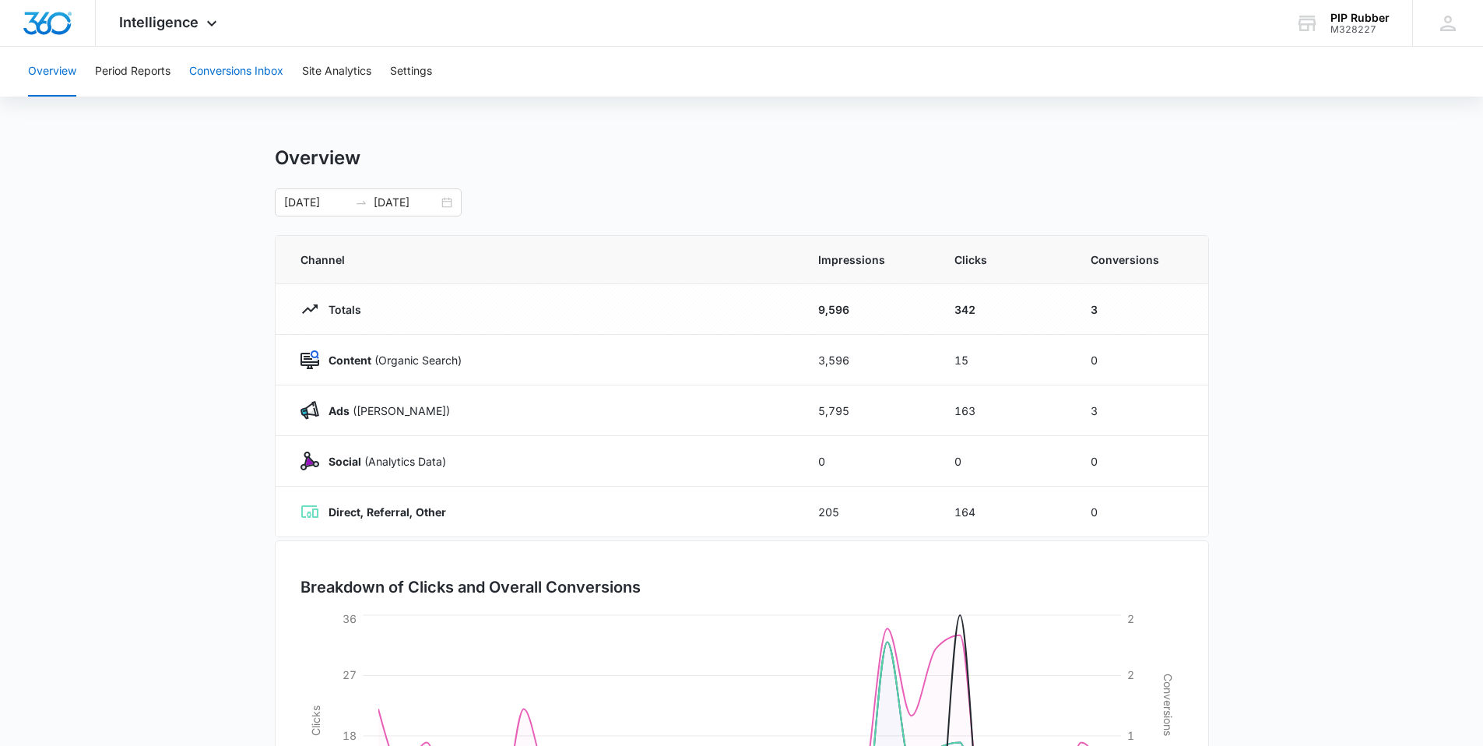 Image resolution: width=1483 pixels, height=746 pixels. Describe the element at coordinates (867, 511) in the screenshot. I see `td: 205` at that location.